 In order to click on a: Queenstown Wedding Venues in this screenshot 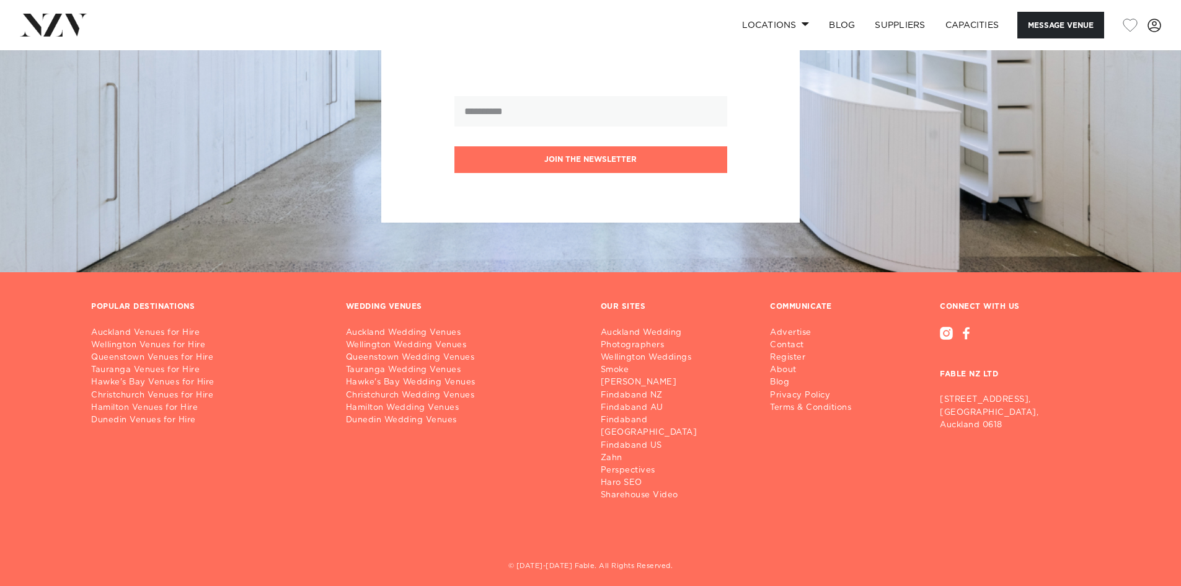, I will do `click(463, 358)`.